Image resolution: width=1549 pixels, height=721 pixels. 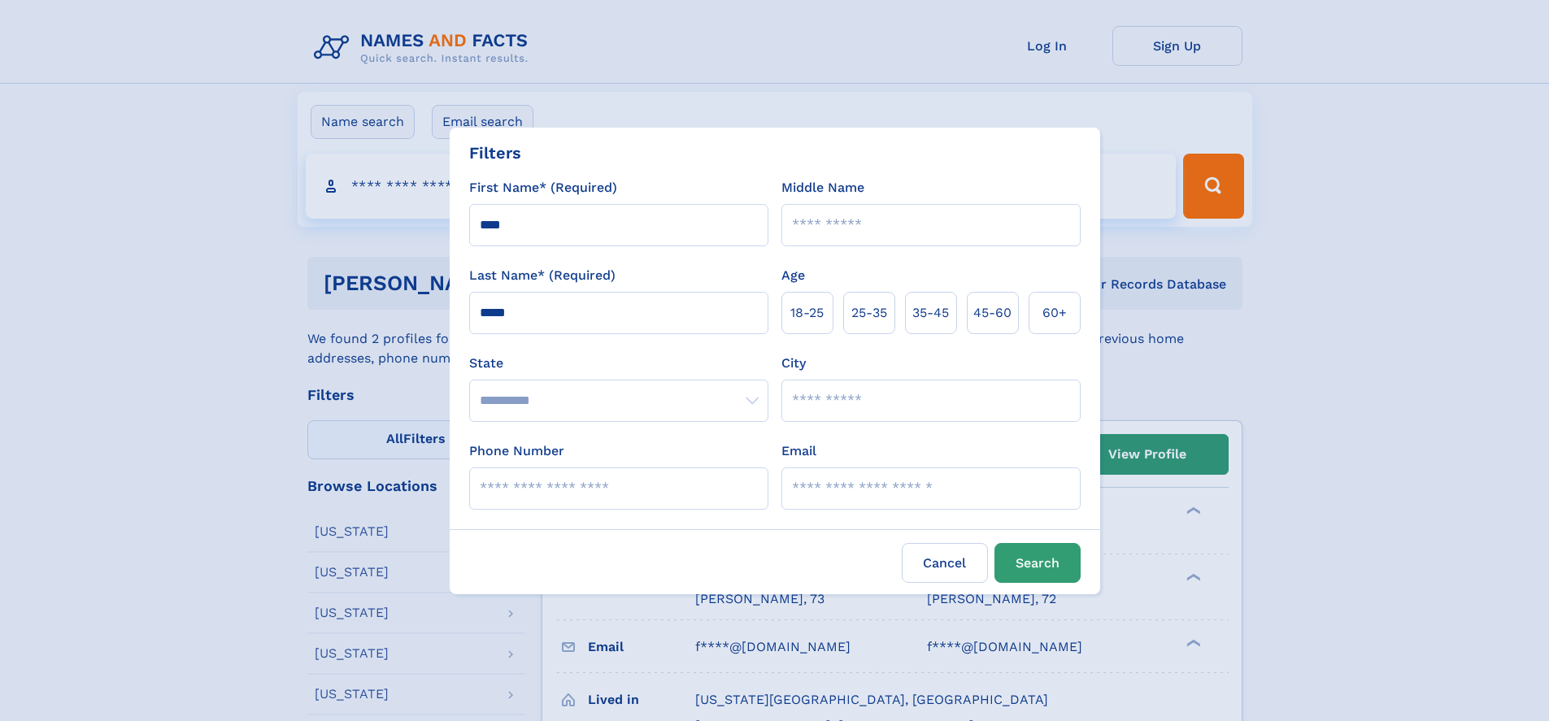 I want to click on label: Middle Name, so click(x=823, y=188).